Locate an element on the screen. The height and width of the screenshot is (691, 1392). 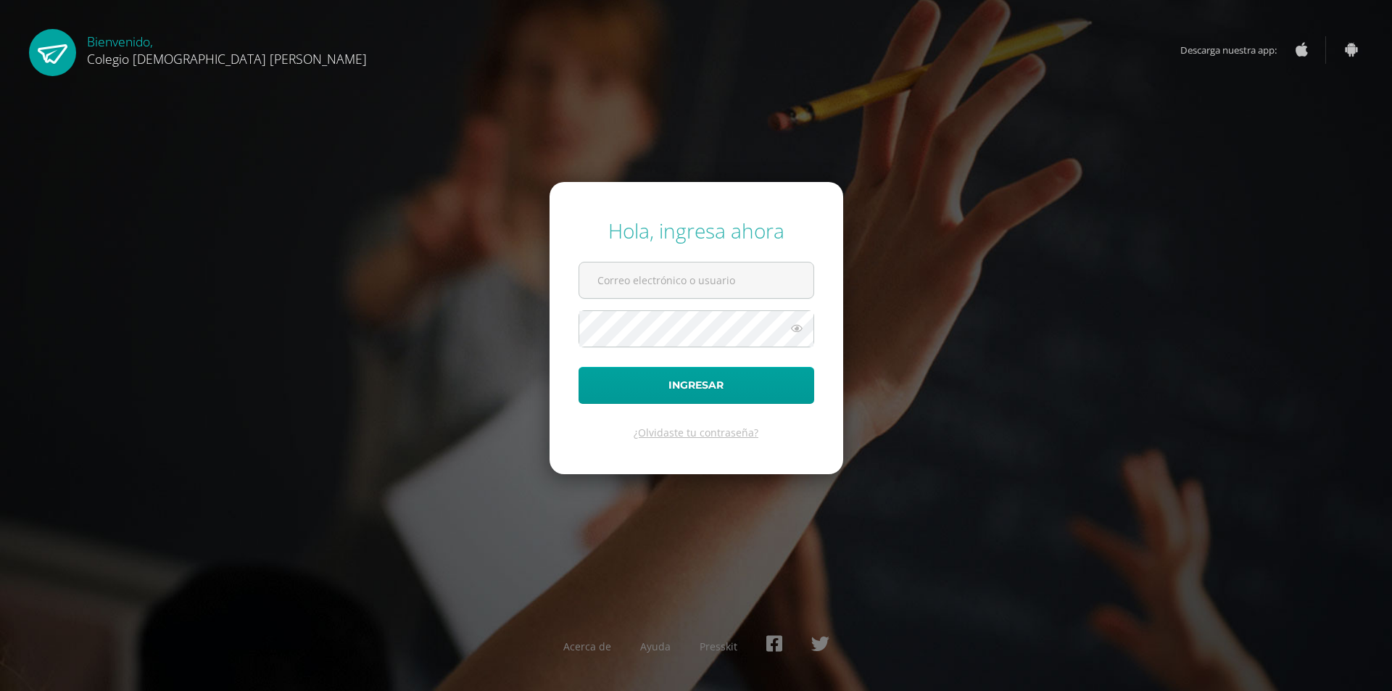
input: Correo electrónico o usuario is located at coordinates (696, 280).